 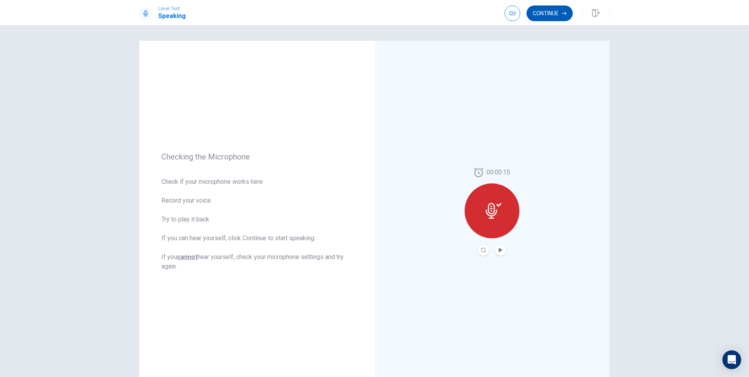 What do you see at coordinates (483, 250) in the screenshot?
I see `button: Record Again` at bounding box center [483, 250].